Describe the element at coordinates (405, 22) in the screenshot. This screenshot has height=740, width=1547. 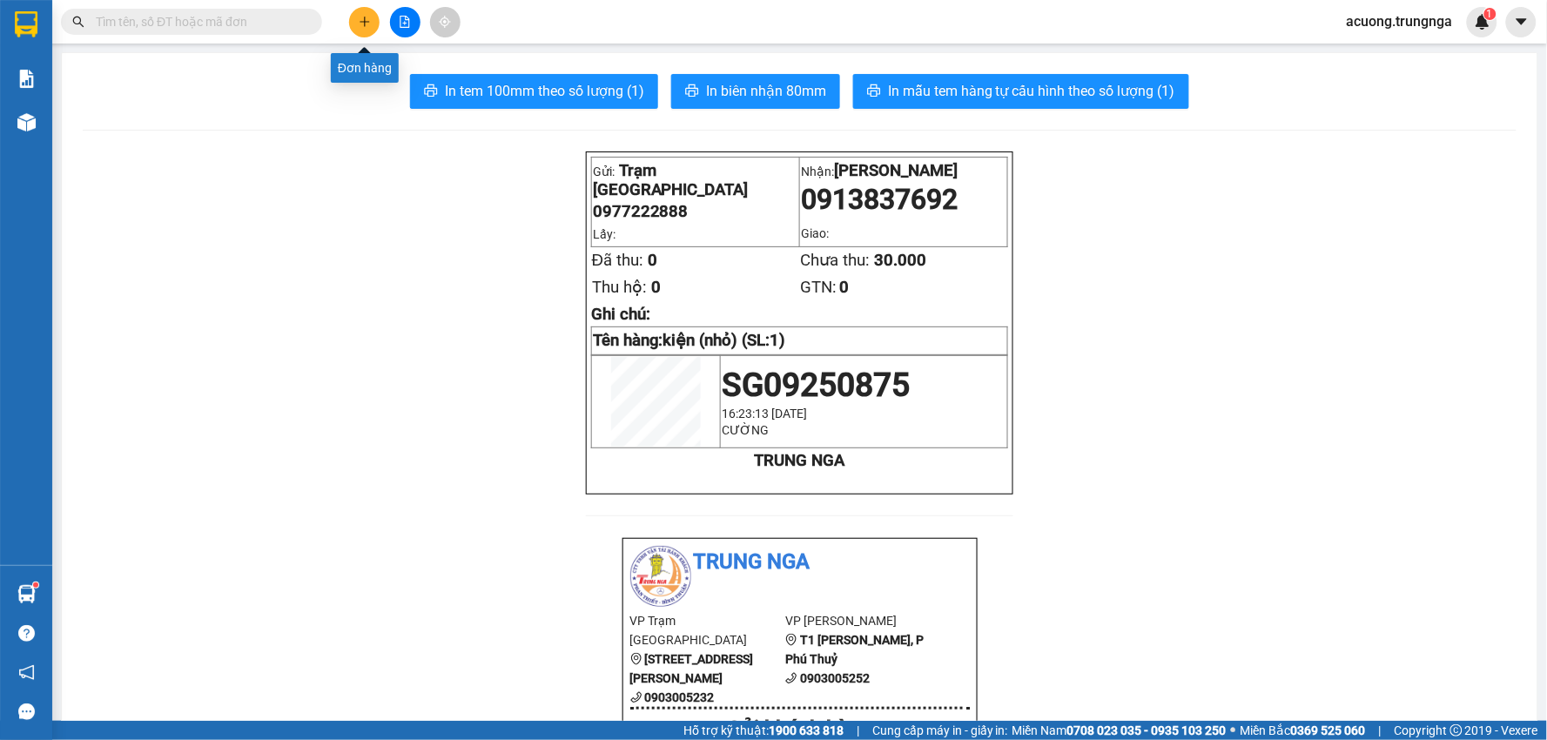
I see `span: file-add` at that location.